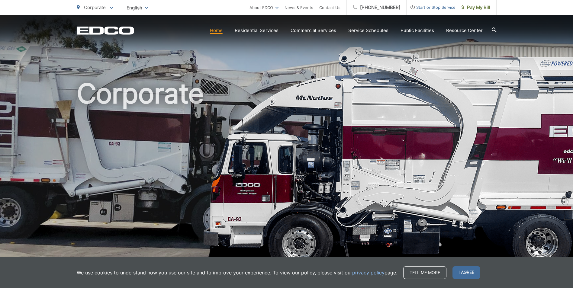 The image size is (573, 288). I want to click on a: Tell me more, so click(424, 273).